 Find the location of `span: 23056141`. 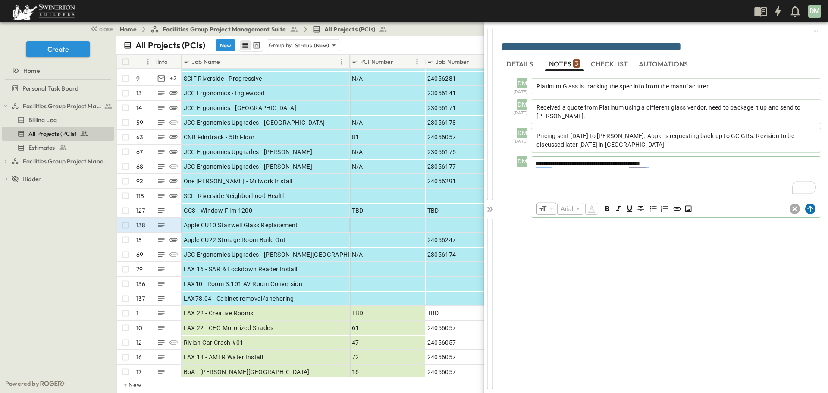

span: 23056141 is located at coordinates (442, 93).